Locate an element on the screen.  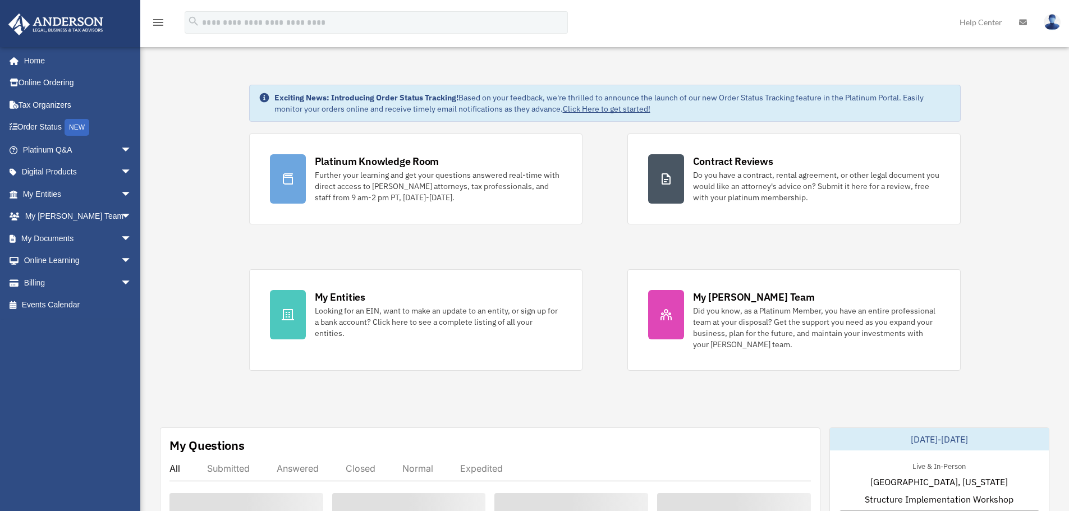
div: Based on your feedback, we're thrilled to announce the launch of our new Order Status Tracking fe... is located at coordinates (613, 103).